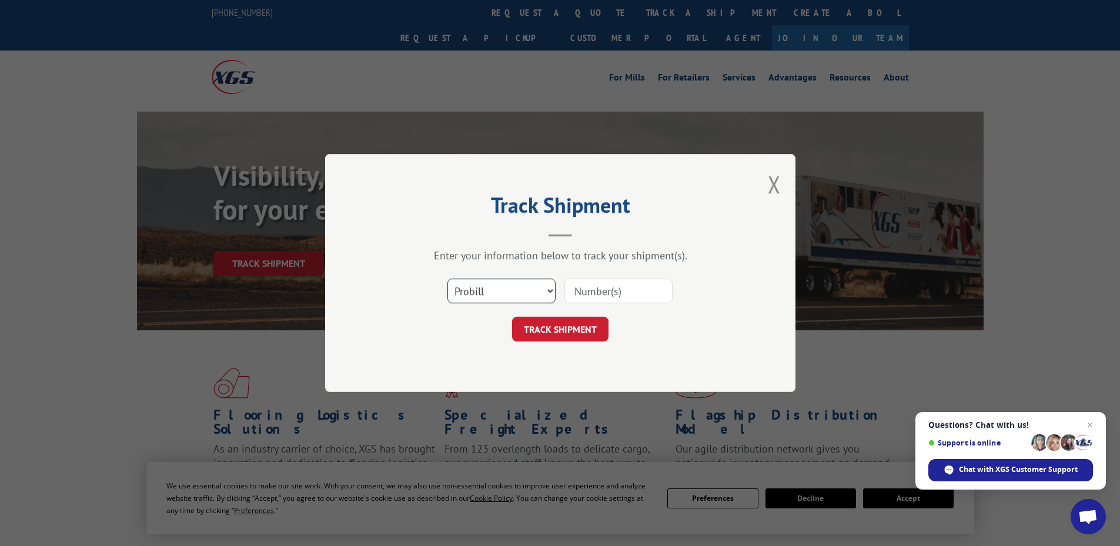  Describe the element at coordinates (561, 208) in the screenshot. I see `h2: Track Shipment` at that location.